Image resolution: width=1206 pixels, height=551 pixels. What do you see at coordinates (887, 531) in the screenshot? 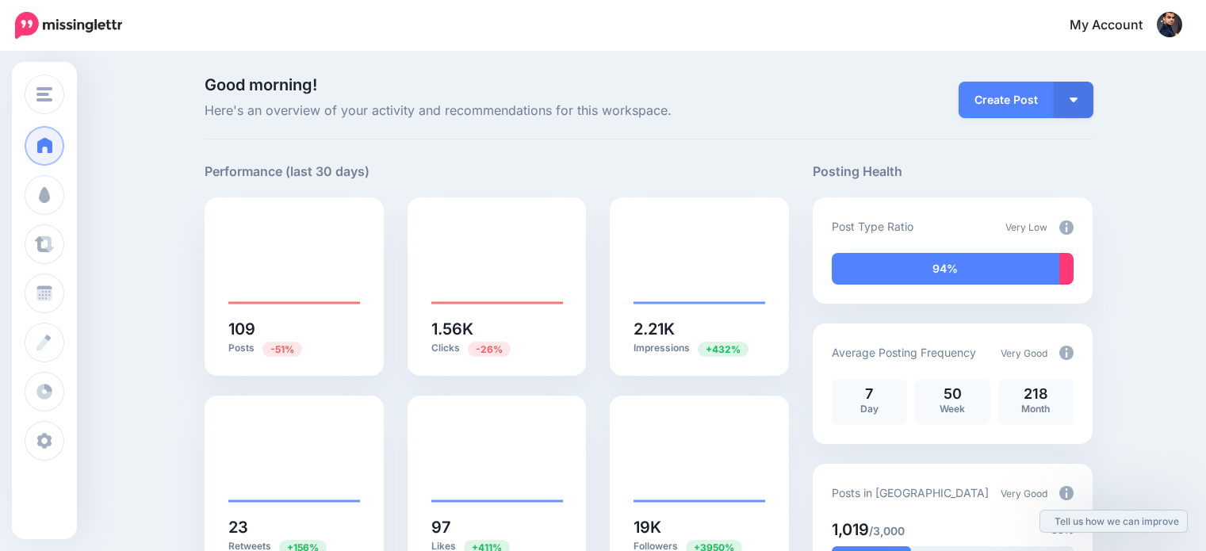
I see `span: /3,000` at bounding box center [887, 531].